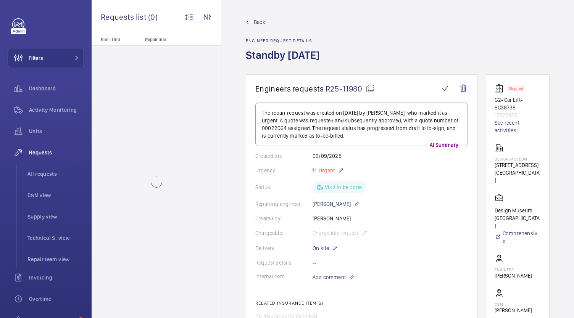 The width and height of the screenshot is (574, 318). I want to click on span: Back, so click(259, 22).